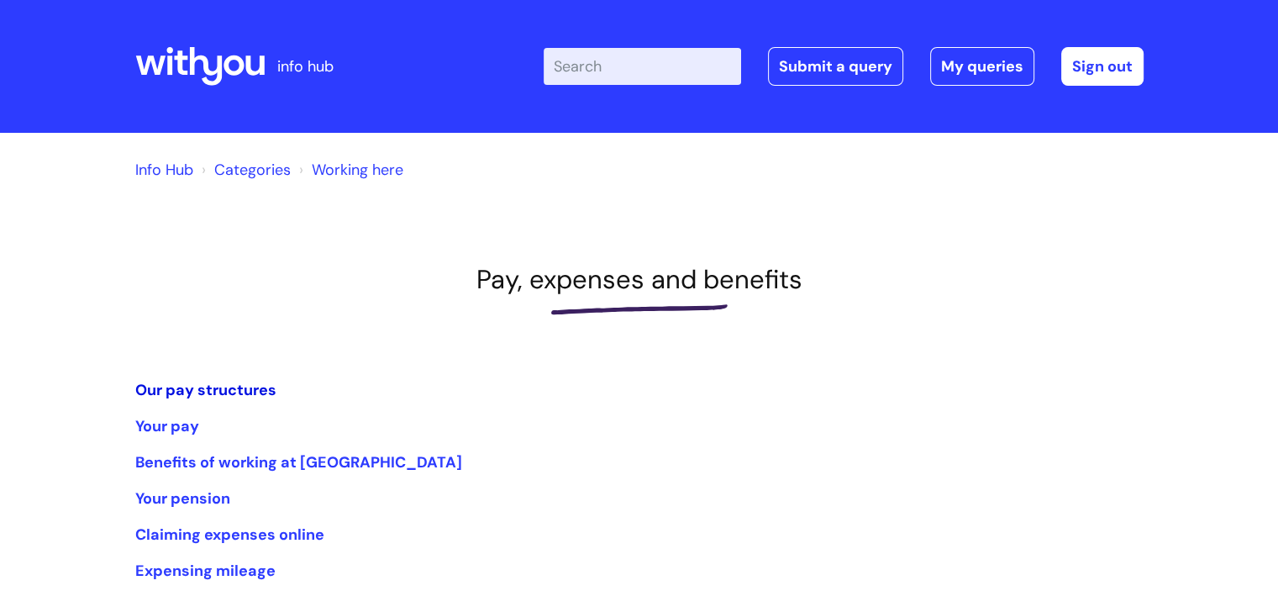  What do you see at coordinates (640, 279) in the screenshot?
I see `h1: Pay, expenses and benefits` at bounding box center [640, 279].